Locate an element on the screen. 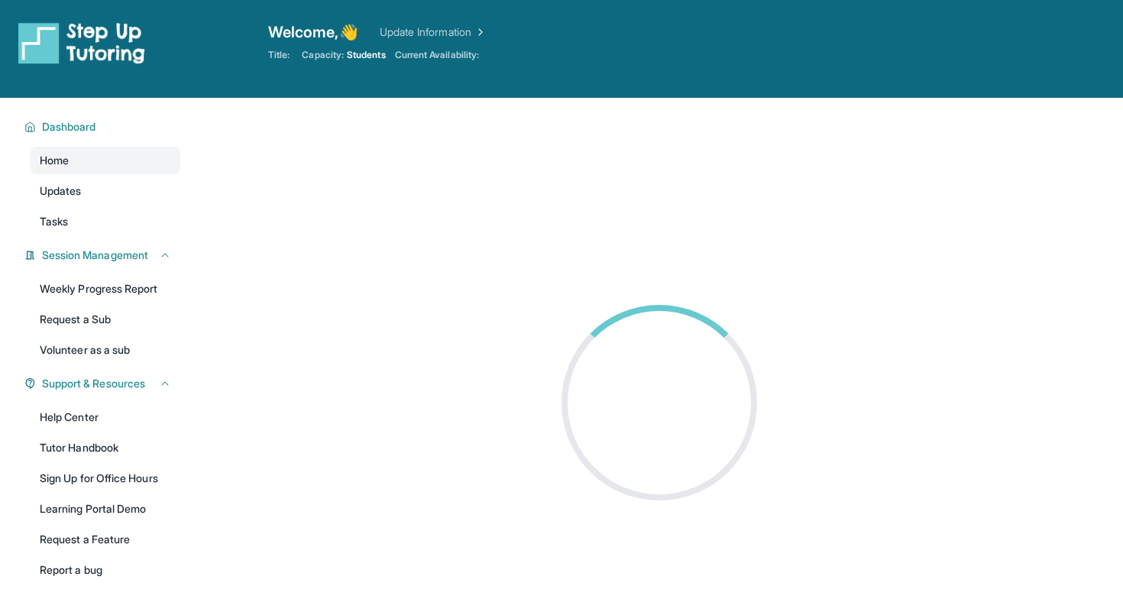  span: Support & Resources is located at coordinates (93, 384).